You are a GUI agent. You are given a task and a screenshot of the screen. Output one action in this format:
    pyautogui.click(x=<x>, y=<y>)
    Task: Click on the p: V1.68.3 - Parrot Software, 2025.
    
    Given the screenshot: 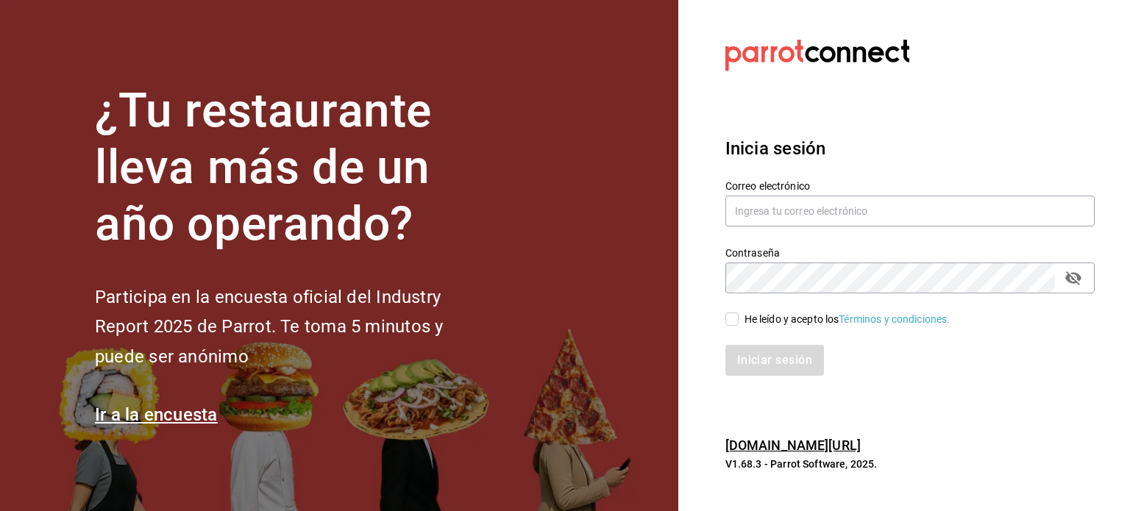 What is the action you would take?
    pyautogui.click(x=910, y=464)
    